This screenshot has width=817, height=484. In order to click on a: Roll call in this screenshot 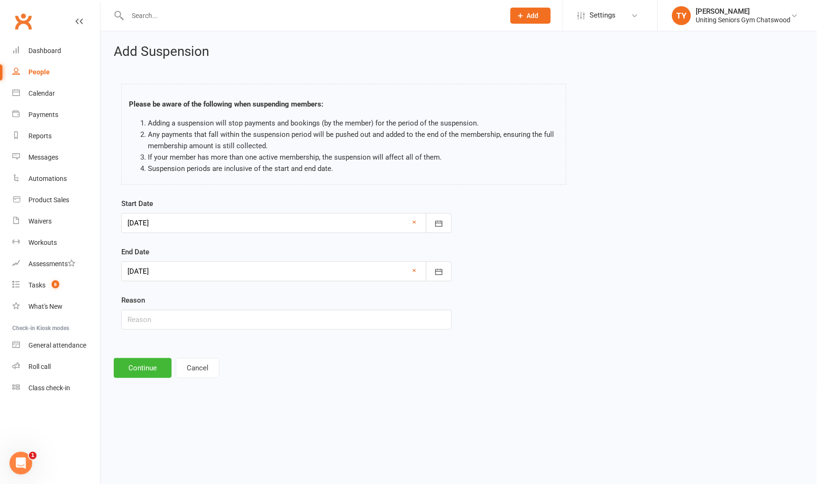, I will do `click(56, 367)`.